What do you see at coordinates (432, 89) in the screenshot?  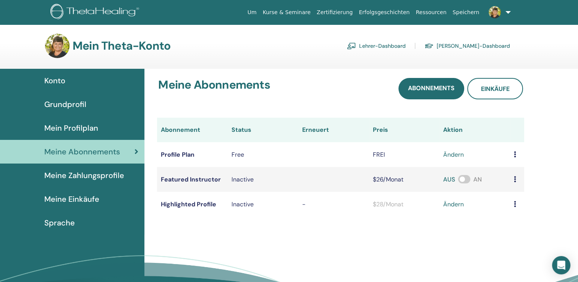 I see `a: Abonnements` at bounding box center [432, 89].